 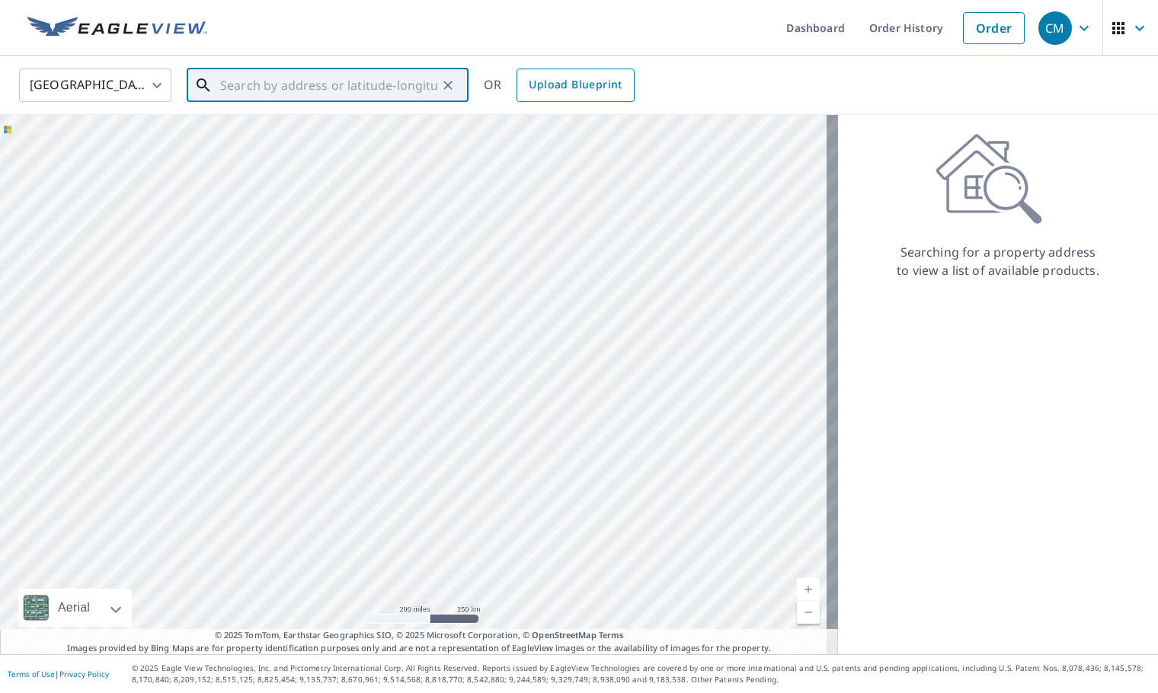 What do you see at coordinates (808, 612) in the screenshot?
I see `a: Current Level 5, Zoom Out` at bounding box center [808, 612].